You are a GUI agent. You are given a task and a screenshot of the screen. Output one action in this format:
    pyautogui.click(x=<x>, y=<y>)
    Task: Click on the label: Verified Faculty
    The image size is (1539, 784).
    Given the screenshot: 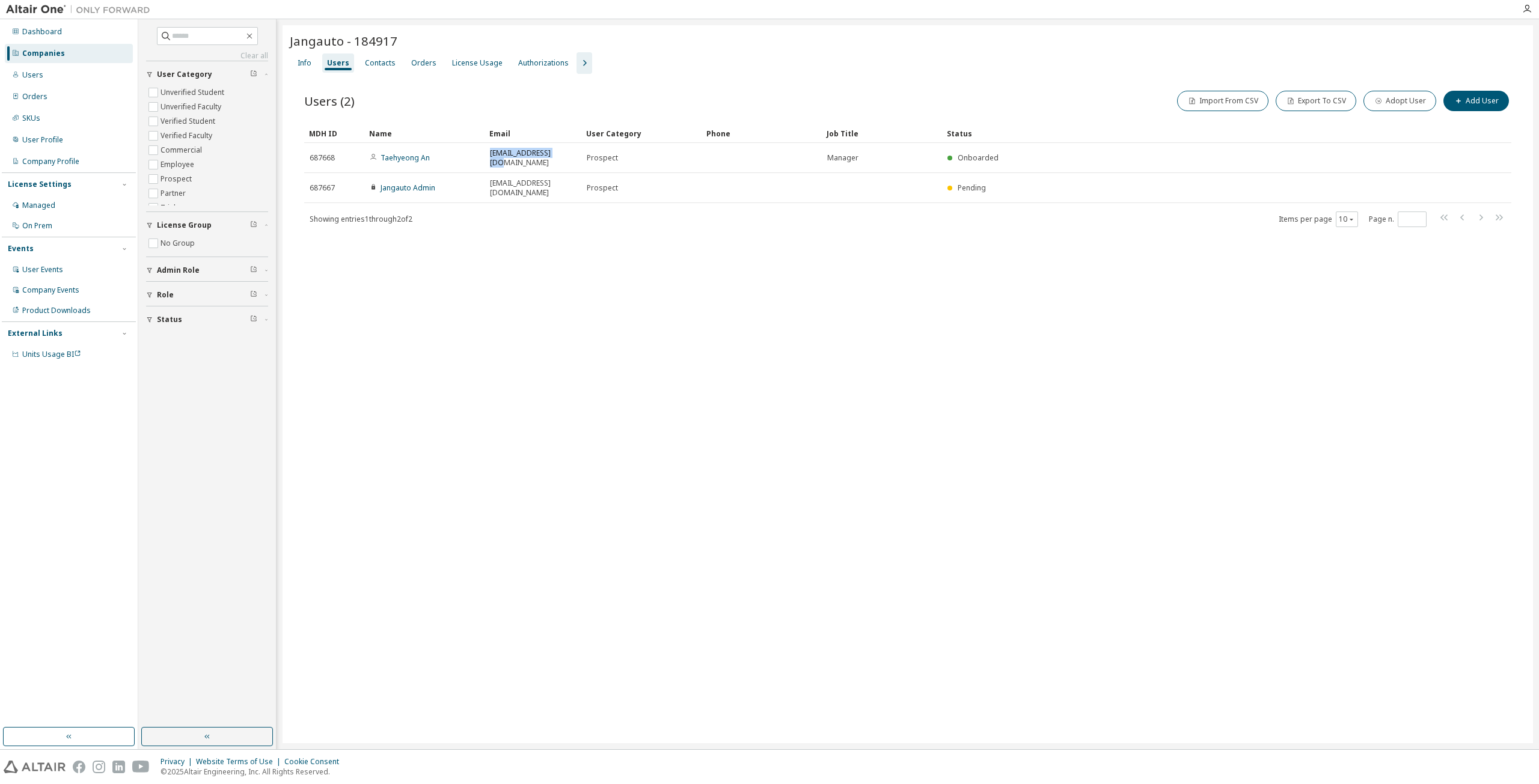 What is the action you would take?
    pyautogui.click(x=188, y=136)
    